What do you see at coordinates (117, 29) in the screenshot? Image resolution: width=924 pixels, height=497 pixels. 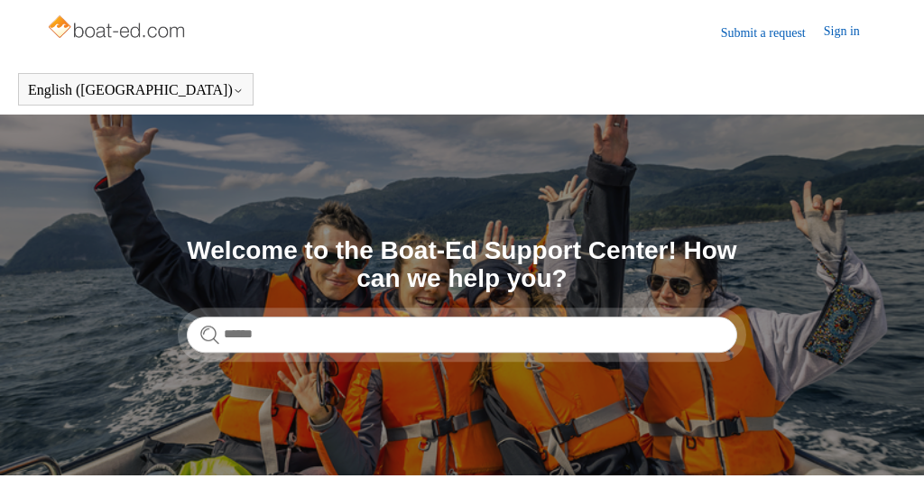 I see `img: Boat-Ed Help Center home page` at bounding box center [117, 29].